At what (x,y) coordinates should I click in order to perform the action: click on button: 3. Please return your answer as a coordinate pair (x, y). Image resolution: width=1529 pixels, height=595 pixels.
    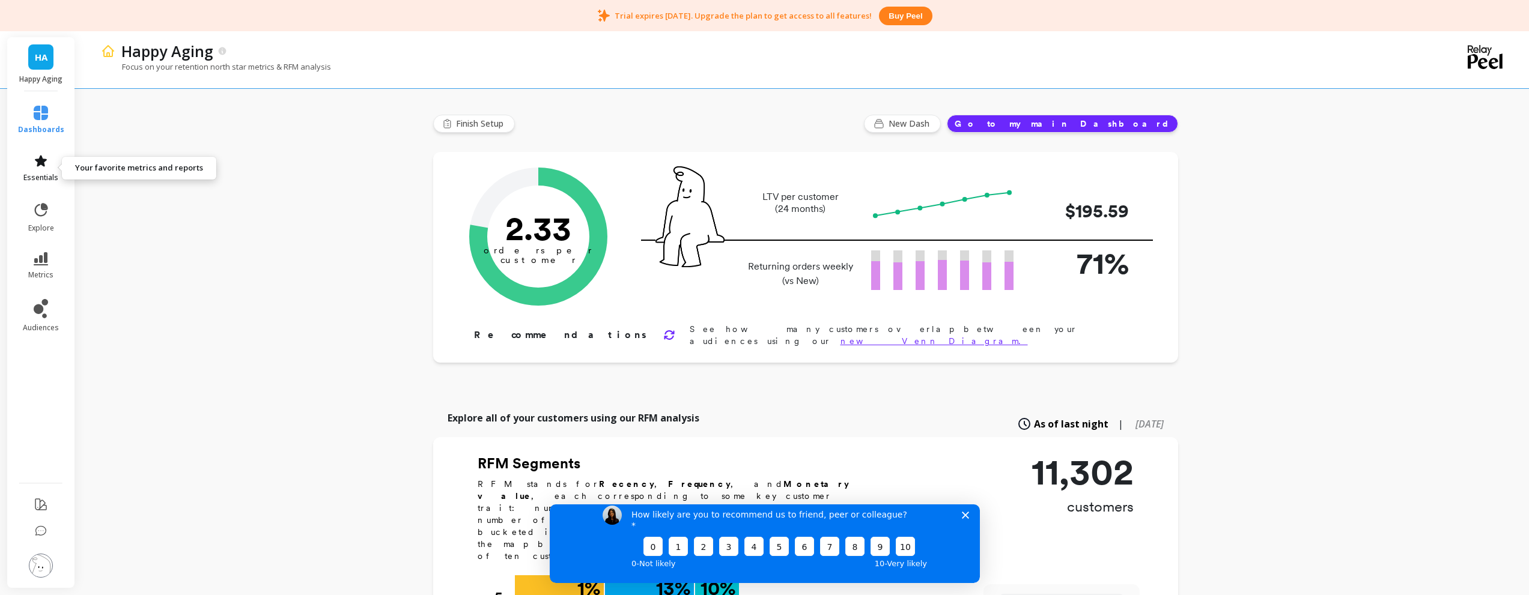
    Looking at the image, I should click on (179, 42).